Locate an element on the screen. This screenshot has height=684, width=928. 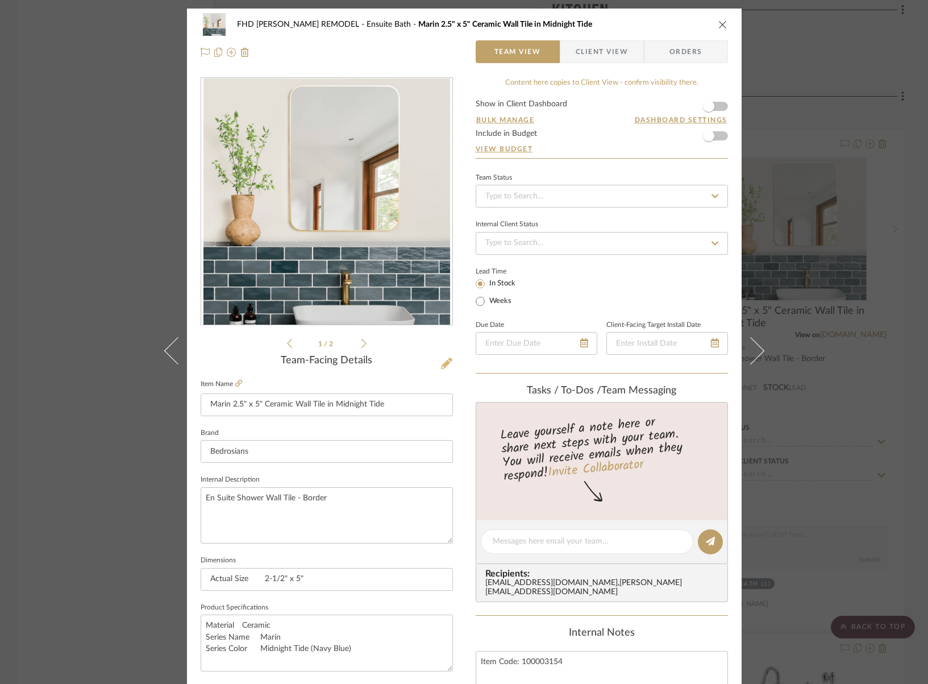
div: Internal Client Status is located at coordinates (507, 224).